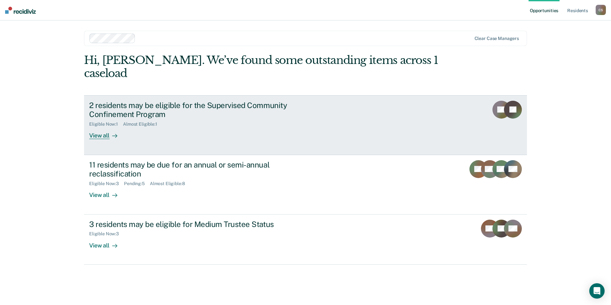  I want to click on div: 11 residents may be due for an annual or semi-annual reclassification, so click(201, 169).